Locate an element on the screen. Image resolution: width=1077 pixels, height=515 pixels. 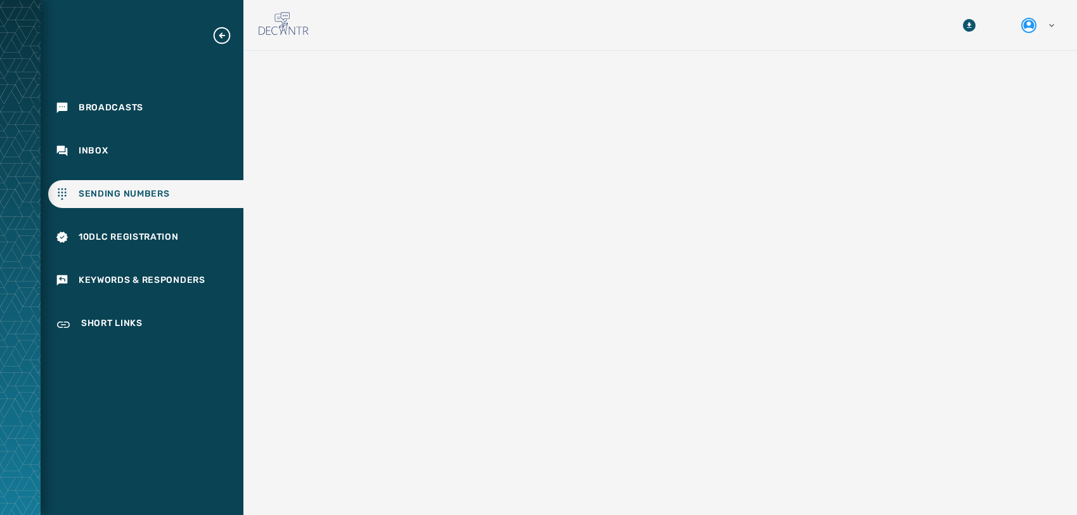
span: Short Links is located at coordinates (112, 325).